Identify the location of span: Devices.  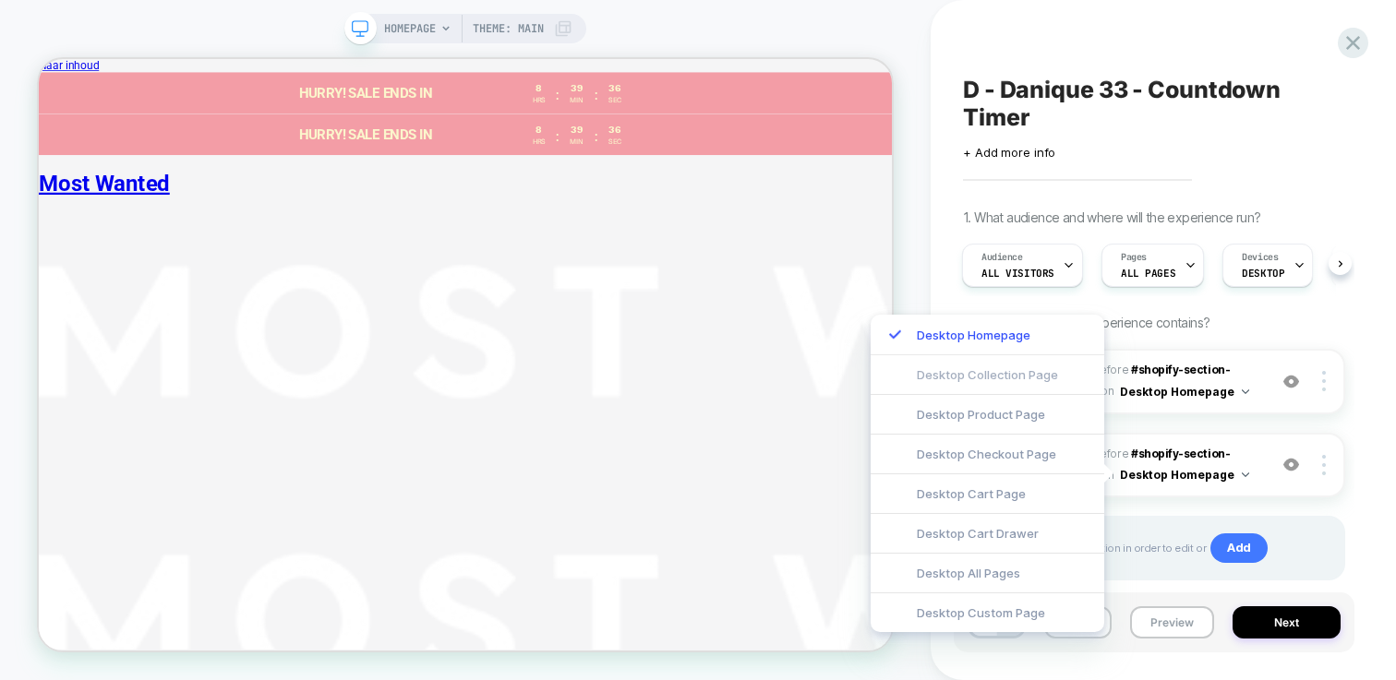
(1259, 258).